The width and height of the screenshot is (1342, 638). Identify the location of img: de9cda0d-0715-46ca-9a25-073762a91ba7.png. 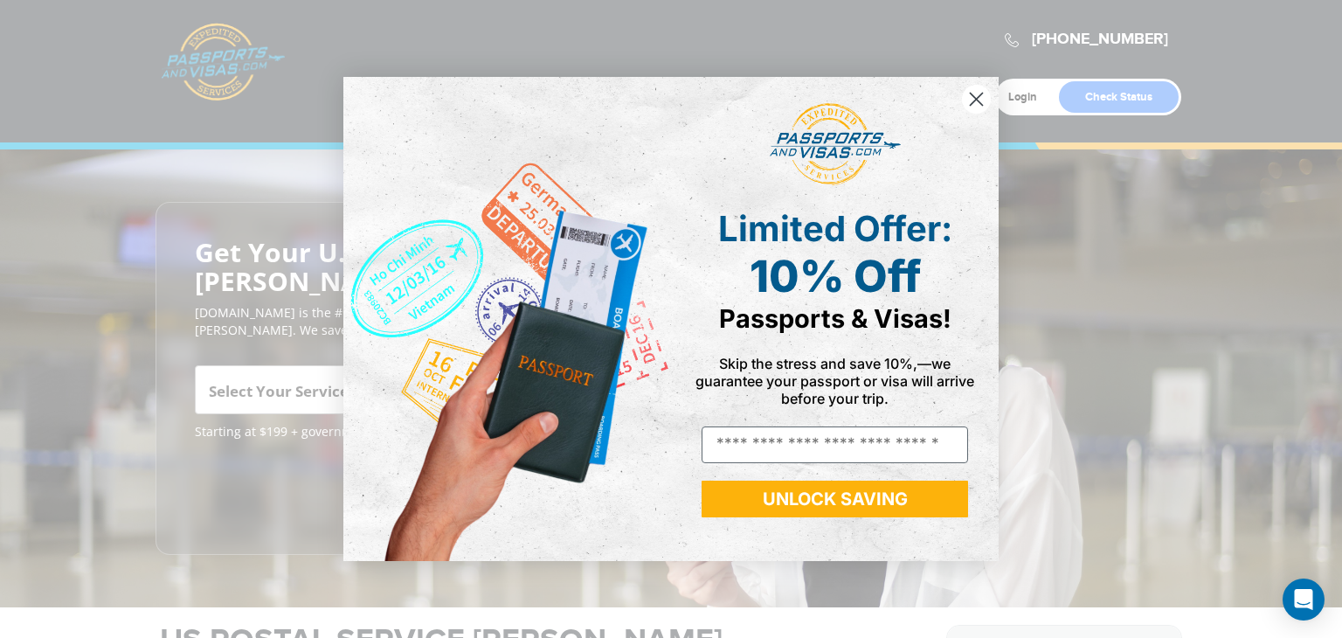
(507, 318).